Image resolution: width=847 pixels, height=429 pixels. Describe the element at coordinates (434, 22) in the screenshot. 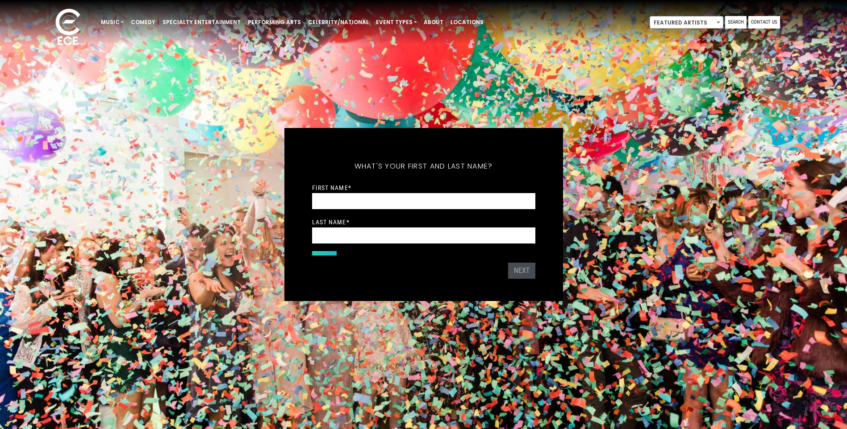

I see `a: About` at that location.